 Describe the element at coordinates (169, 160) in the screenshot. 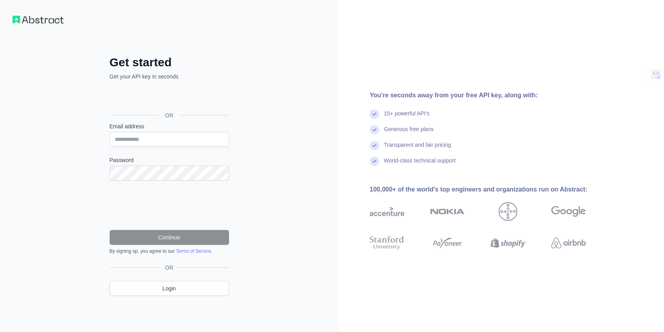

I see `label: Password` at that location.